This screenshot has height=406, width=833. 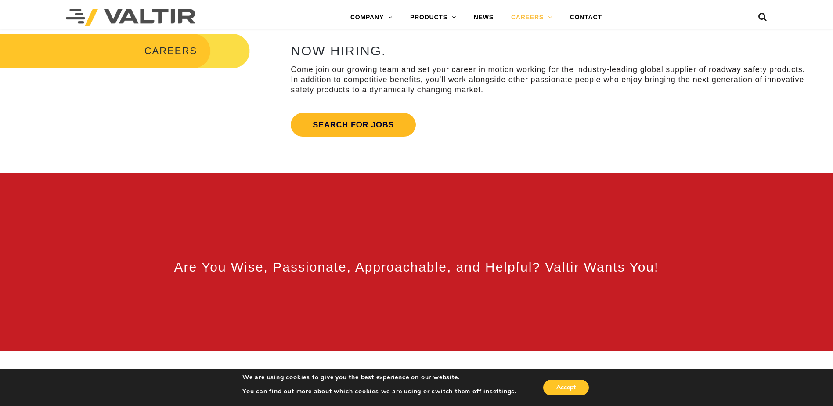 I want to click on p: Come join our growing team and set your career in motion working for the industry-leading global ..., so click(x=550, y=80).